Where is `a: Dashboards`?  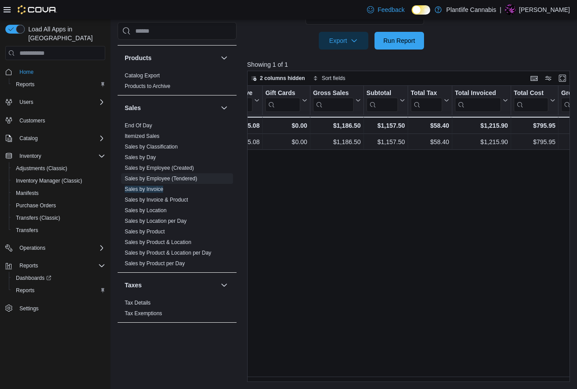 a: Dashboards is located at coordinates (59, 278).